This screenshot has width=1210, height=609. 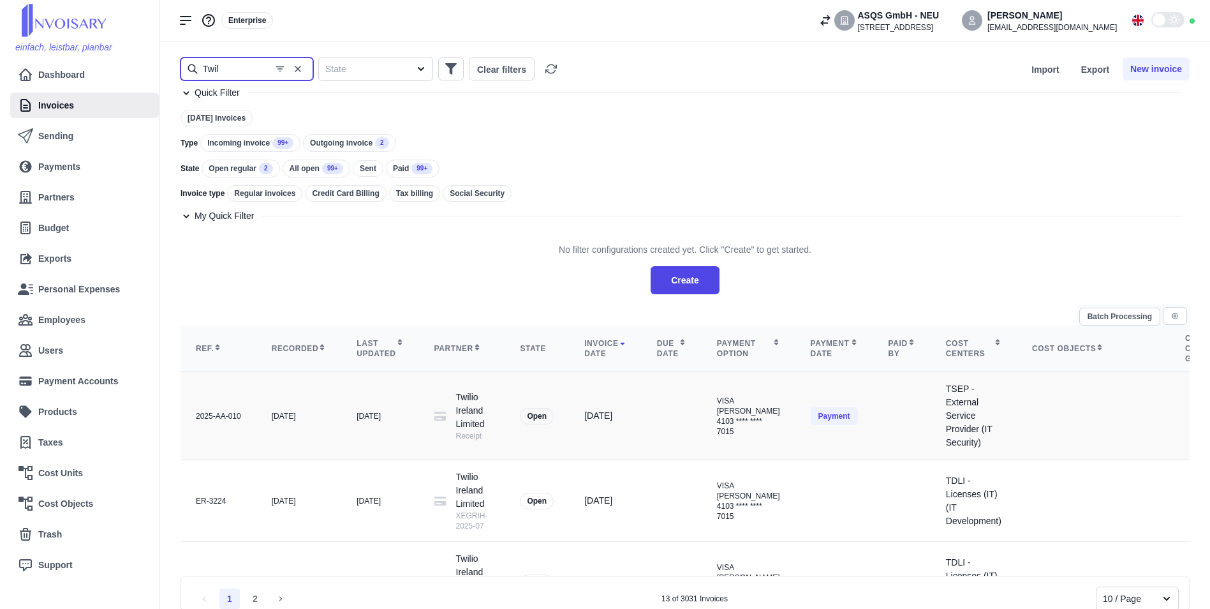 What do you see at coordinates (55, 136) in the screenshot?
I see `span: Sending` at bounding box center [55, 136].